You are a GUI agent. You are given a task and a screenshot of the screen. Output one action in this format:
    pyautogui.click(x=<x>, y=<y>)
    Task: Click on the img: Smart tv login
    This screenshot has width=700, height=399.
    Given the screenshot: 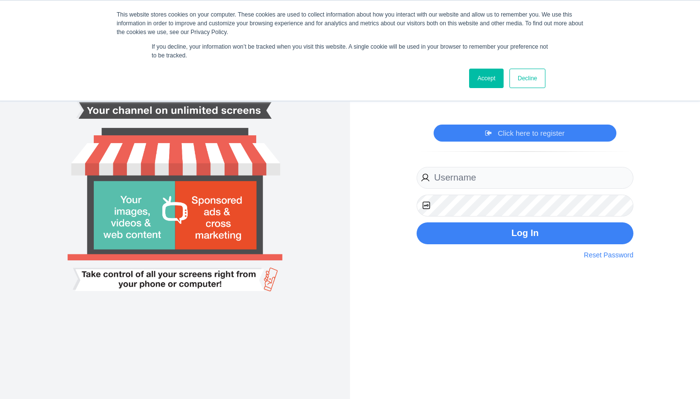 What is the action you would take?
    pyautogui.click(x=175, y=199)
    